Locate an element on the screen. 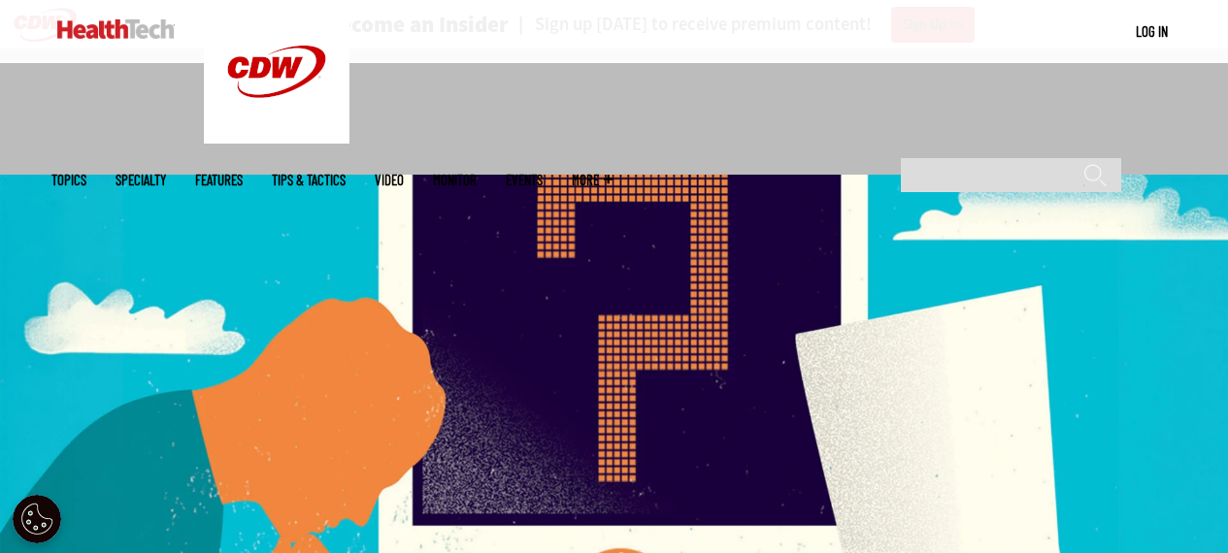  button: Open Preferences is located at coordinates (37, 519).